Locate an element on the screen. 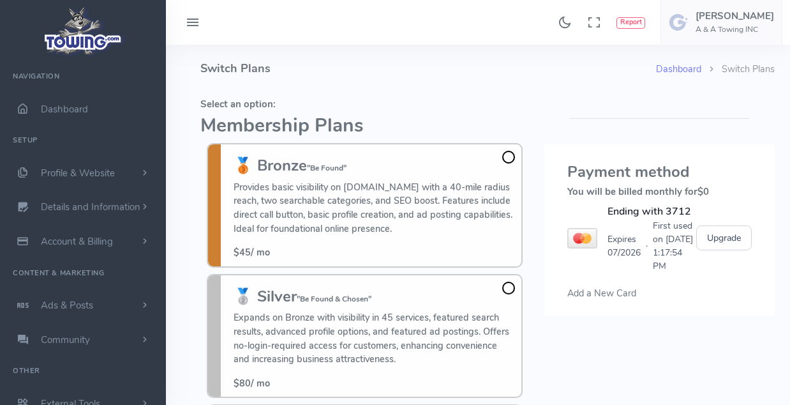 The height and width of the screenshot is (405, 790). h2: Membership Plans is located at coordinates (365, 126).